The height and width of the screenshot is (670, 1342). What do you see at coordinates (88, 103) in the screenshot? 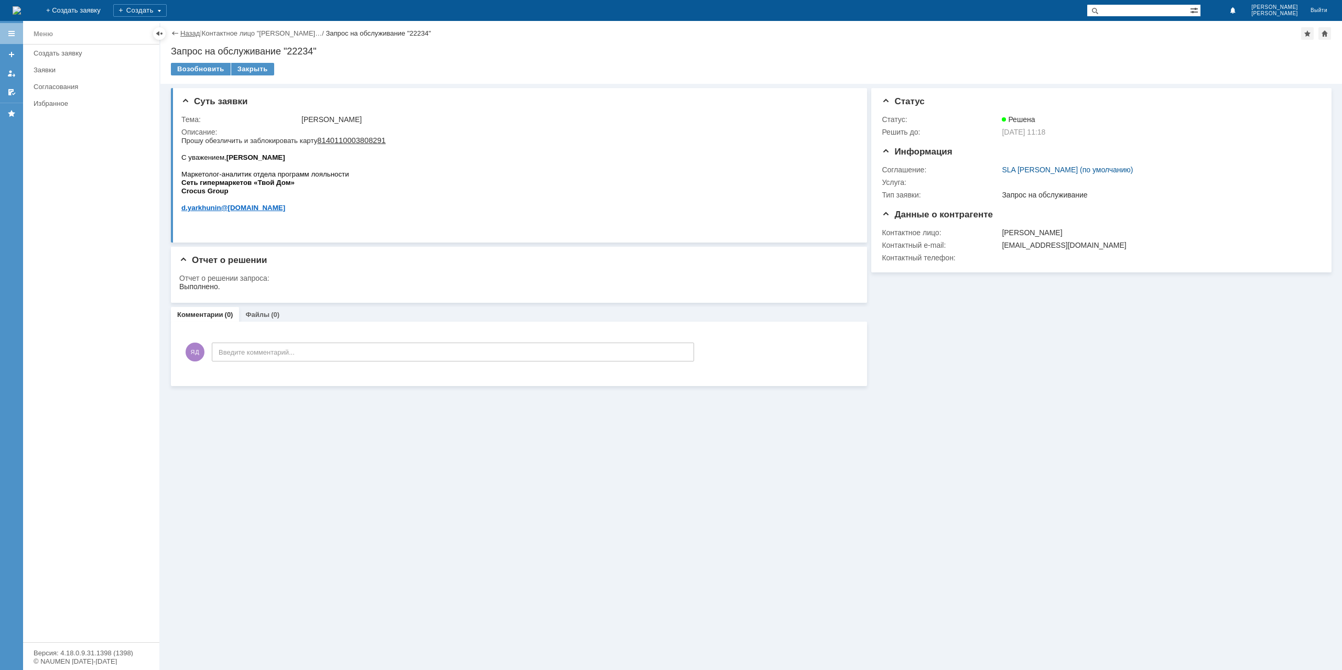
I see `div: Избранное` at bounding box center [88, 103].